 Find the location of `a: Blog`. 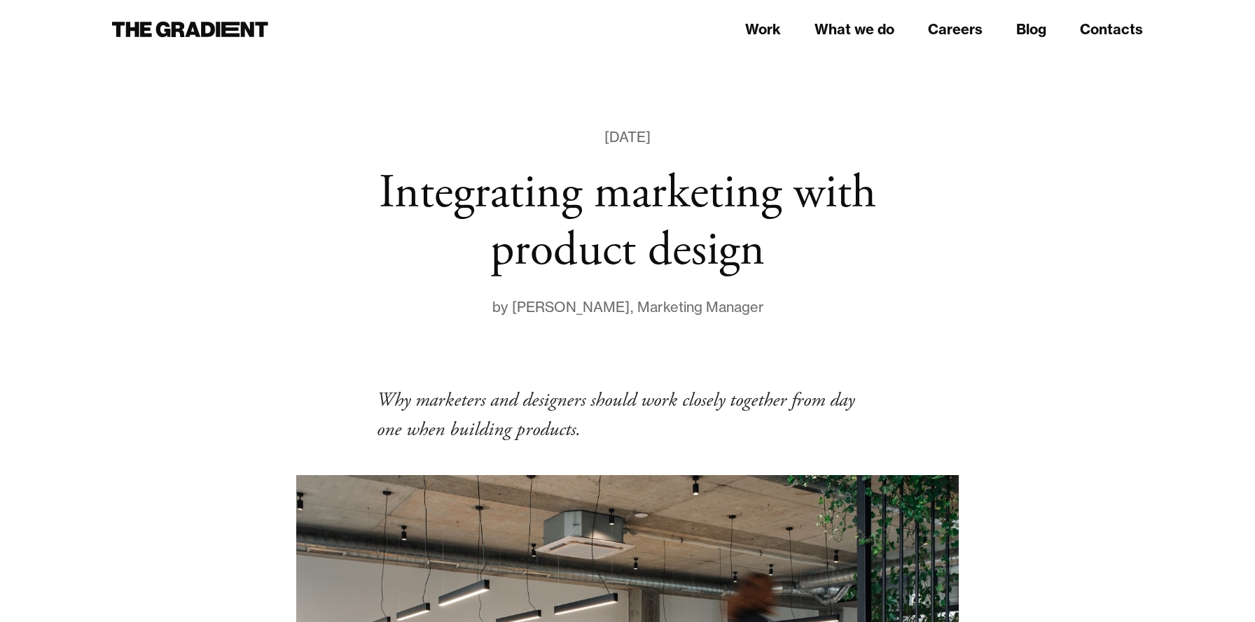

a: Blog is located at coordinates (1031, 29).